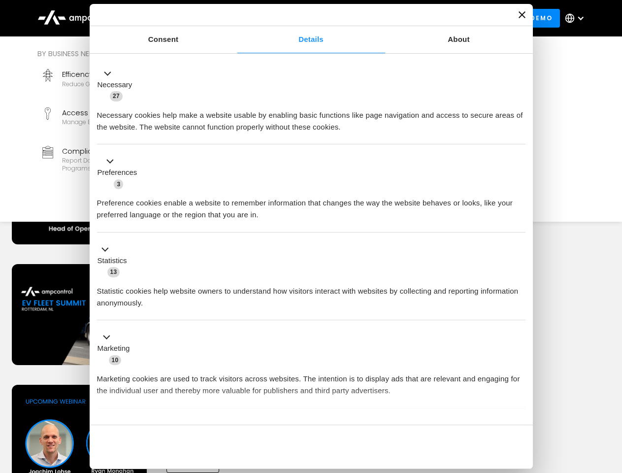  What do you see at coordinates (119, 84) in the screenshot?
I see `div: Reduce grid contraints and fuel costs` at bounding box center [119, 84].